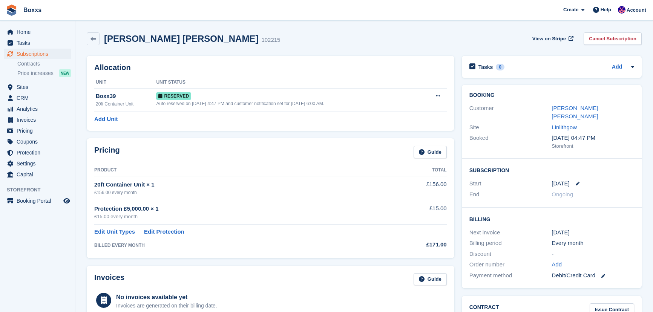 The height and width of the screenshot is (312, 653). Describe the element at coordinates (39, 54) in the screenshot. I see `span: Subscriptions` at that location.